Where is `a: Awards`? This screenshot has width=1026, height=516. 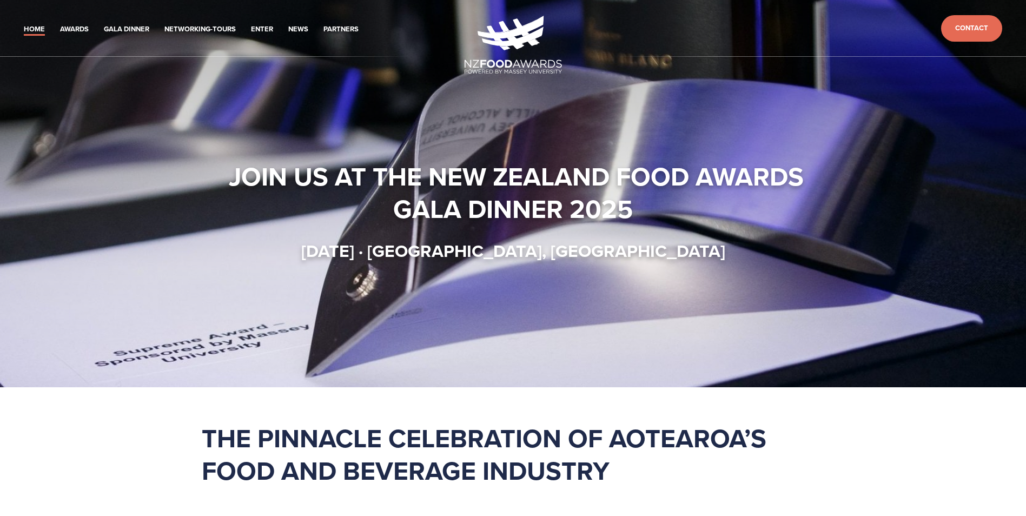 a: Awards is located at coordinates (74, 29).